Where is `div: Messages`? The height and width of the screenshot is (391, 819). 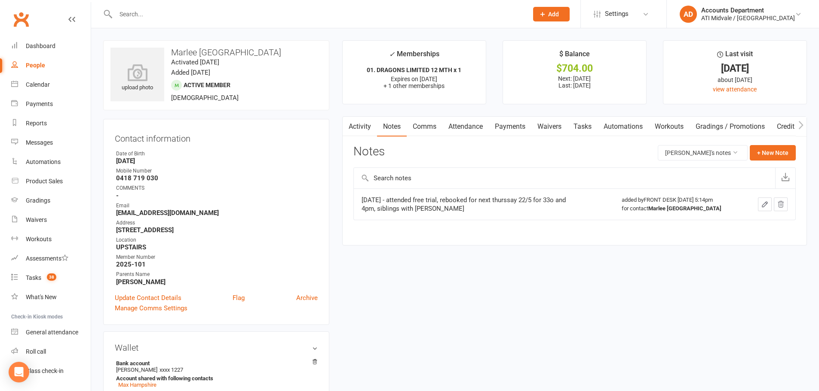 div: Messages is located at coordinates (39, 143).